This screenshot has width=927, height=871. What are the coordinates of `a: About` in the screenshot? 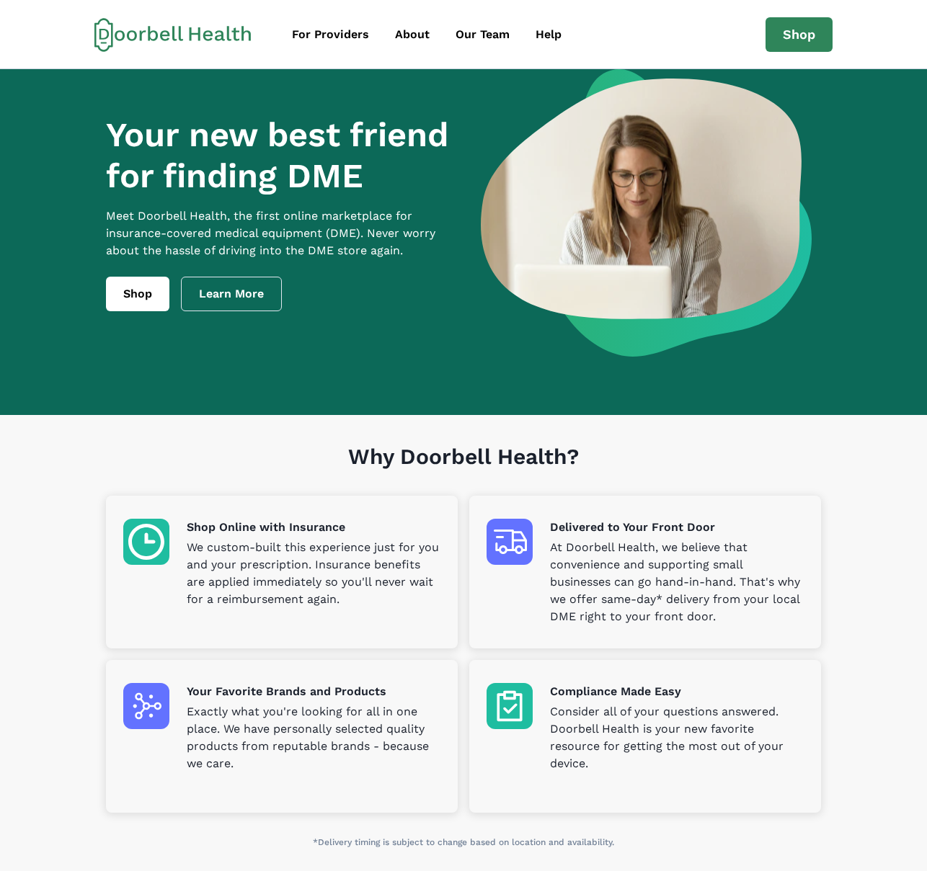 It's located at (412, 35).